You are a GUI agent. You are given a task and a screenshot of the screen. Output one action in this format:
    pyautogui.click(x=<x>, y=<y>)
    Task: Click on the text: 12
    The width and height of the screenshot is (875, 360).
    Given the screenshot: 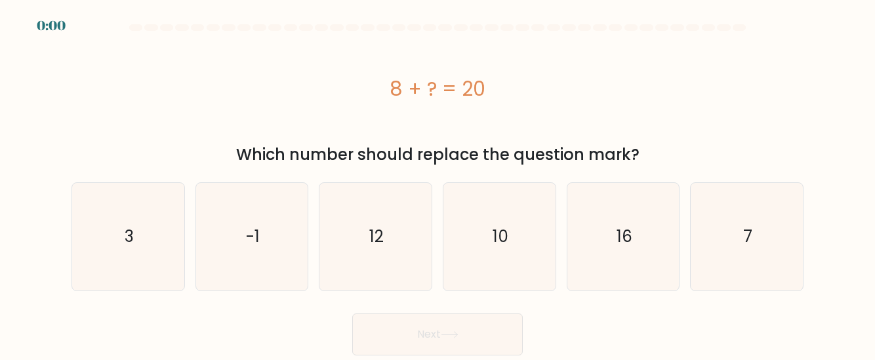 What is the action you would take?
    pyautogui.click(x=376, y=236)
    